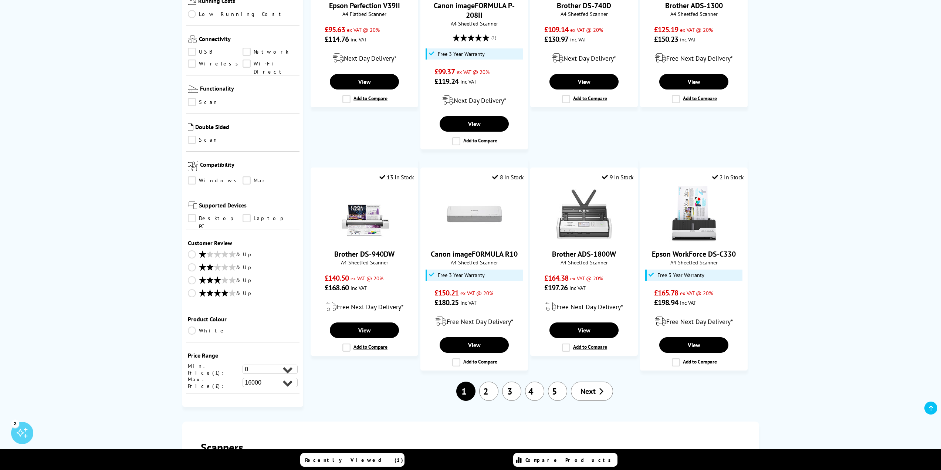 Image resolution: width=941 pixels, height=470 pixels. What do you see at coordinates (336, 288) in the screenshot?
I see `span: £168.60` at bounding box center [336, 288].